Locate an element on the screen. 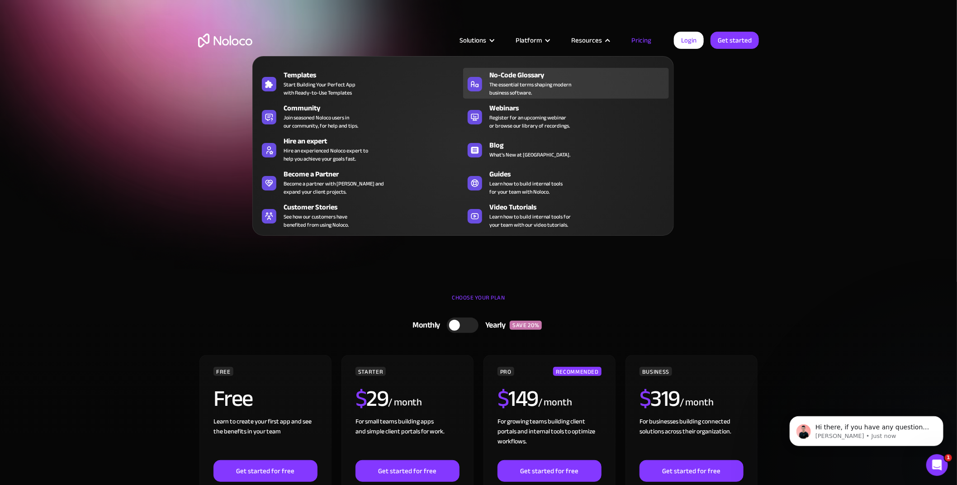 The image size is (957, 485). div: Learn to create your first app and see the benefits in your team ‍ is located at coordinates (265, 438).